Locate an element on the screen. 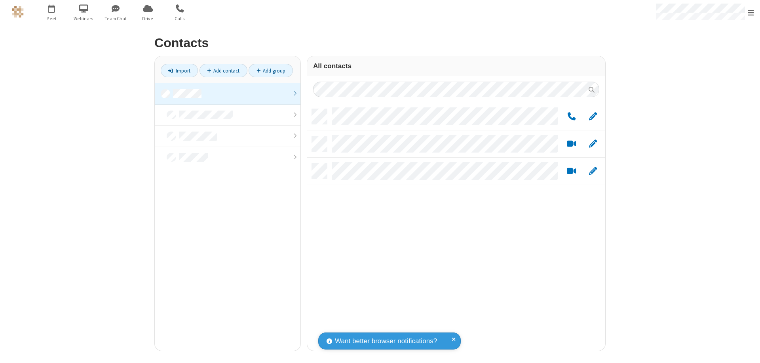 The width and height of the screenshot is (760, 363). button: Call by phone is located at coordinates (572, 116).